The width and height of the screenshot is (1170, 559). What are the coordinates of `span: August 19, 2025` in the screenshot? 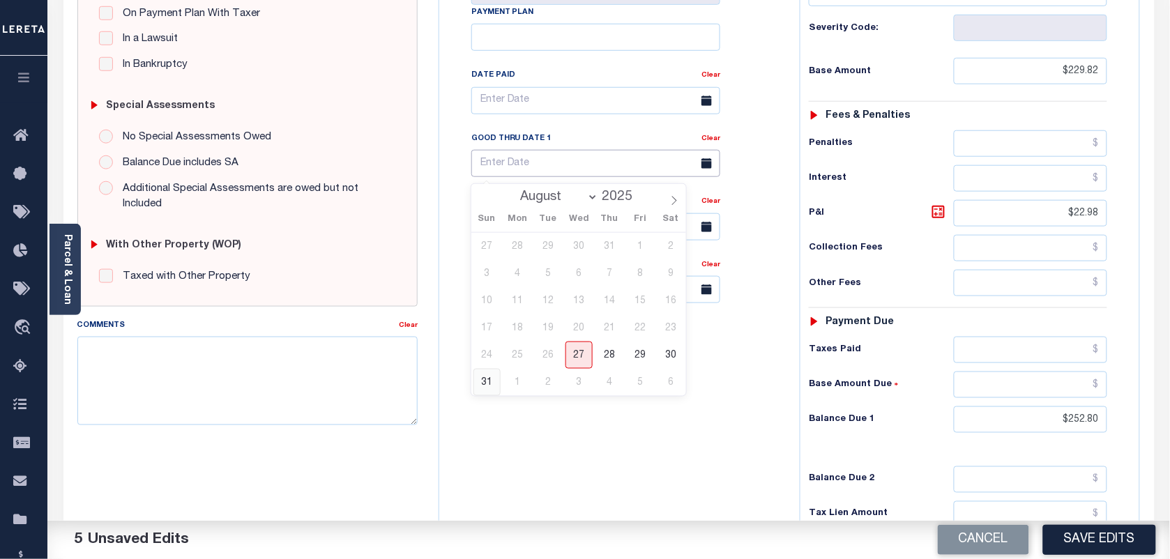 It's located at (548, 328).